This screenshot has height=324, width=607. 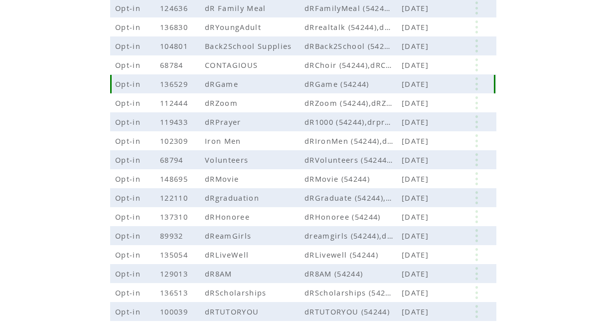 What do you see at coordinates (175, 8) in the screenshot?
I see `span: 124636` at bounding box center [175, 8].